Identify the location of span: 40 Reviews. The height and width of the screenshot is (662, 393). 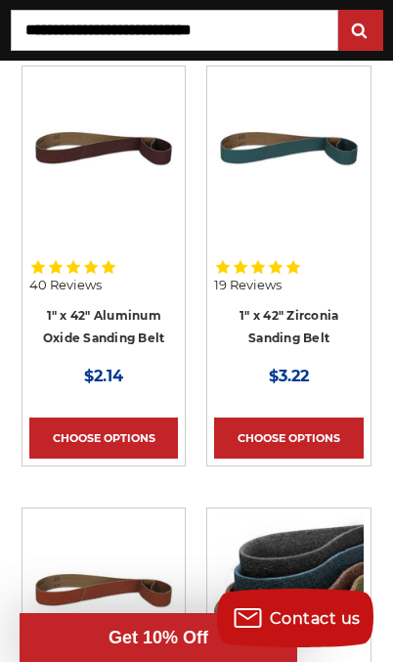
(66, 285).